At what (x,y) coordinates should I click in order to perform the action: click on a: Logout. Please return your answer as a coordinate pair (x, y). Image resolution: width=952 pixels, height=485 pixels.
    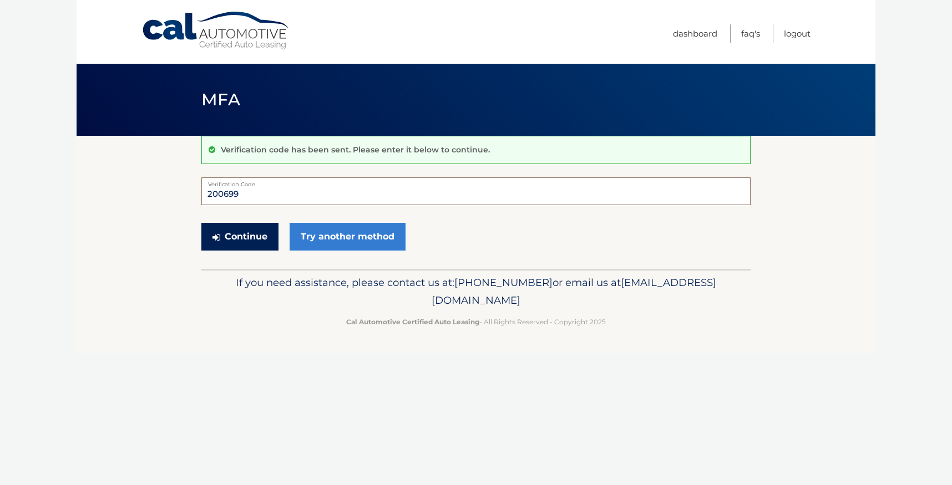
    Looking at the image, I should click on (797, 33).